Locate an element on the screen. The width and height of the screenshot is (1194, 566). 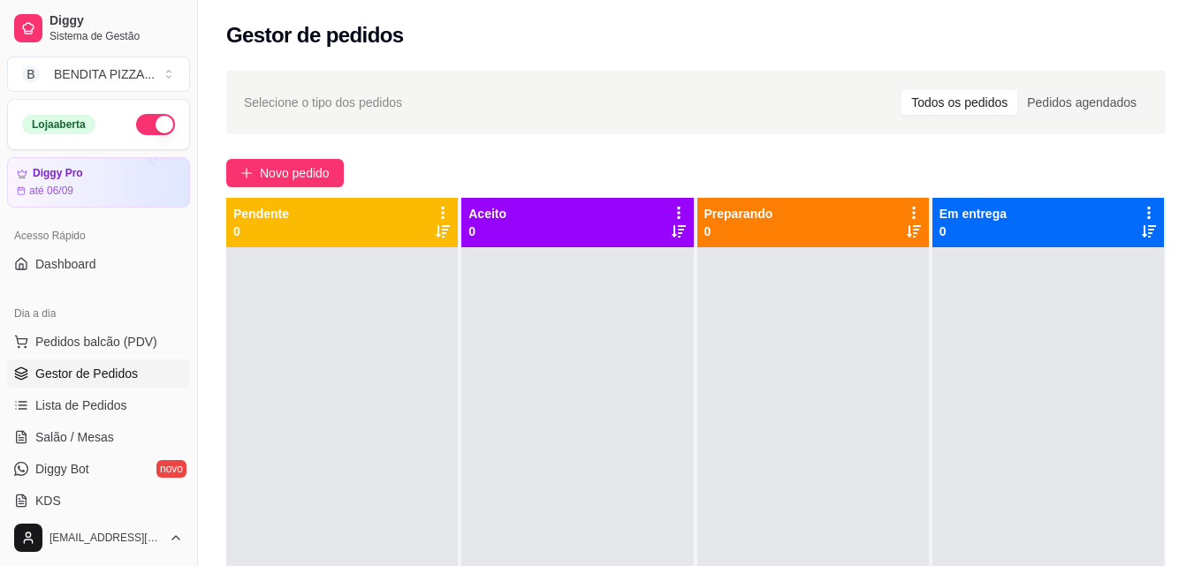
span: Novo pedido is located at coordinates (294, 173).